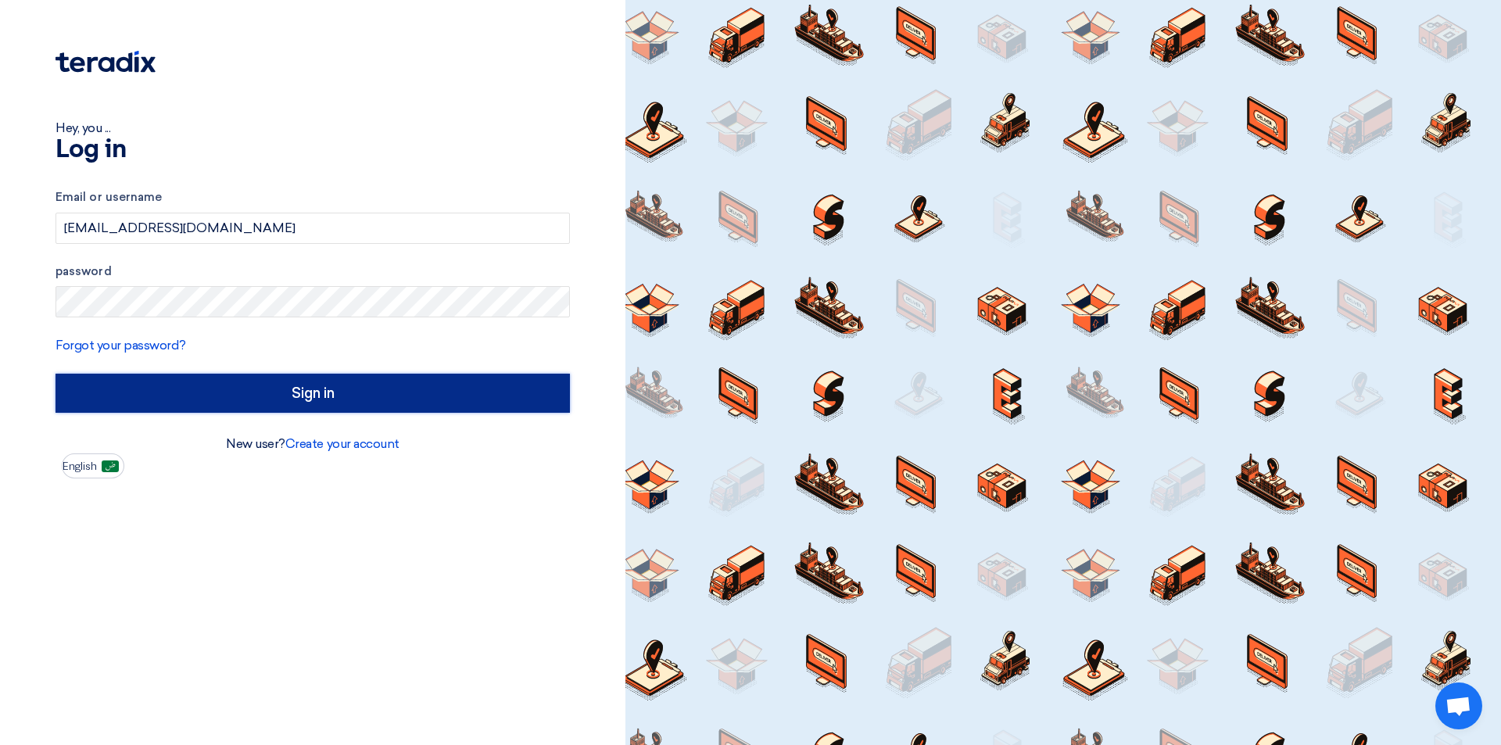  What do you see at coordinates (106, 62) in the screenshot?
I see `img: Teradix logo` at bounding box center [106, 62].